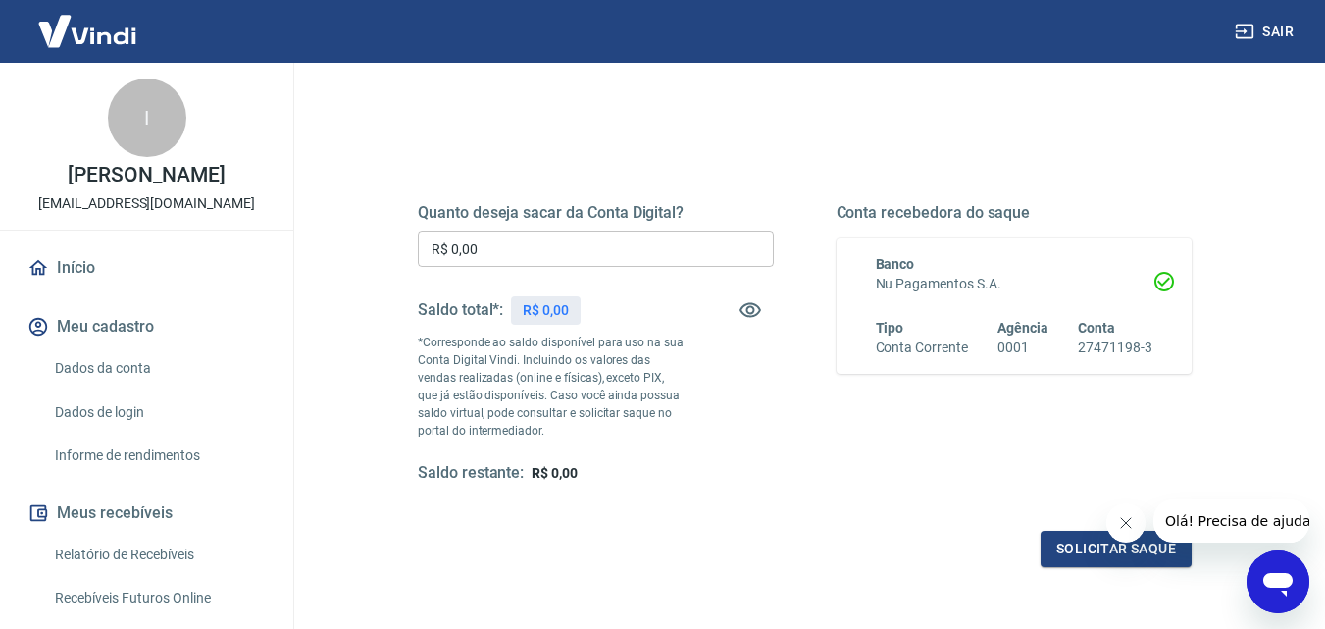 The image size is (1325, 629). Describe the element at coordinates (922, 347) in the screenshot. I see `h6: Conta Corrente` at that location.